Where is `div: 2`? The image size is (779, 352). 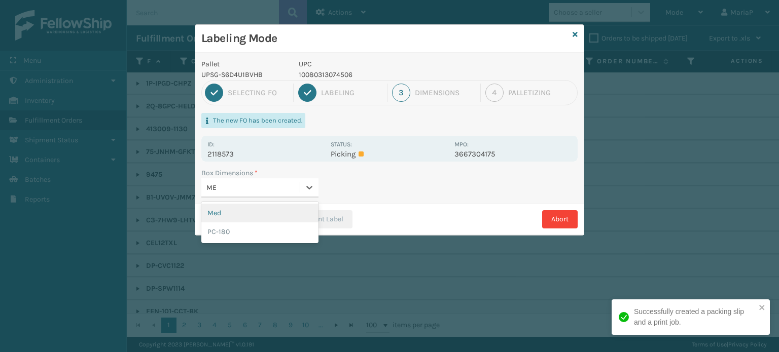
div: 2 is located at coordinates (307, 93).